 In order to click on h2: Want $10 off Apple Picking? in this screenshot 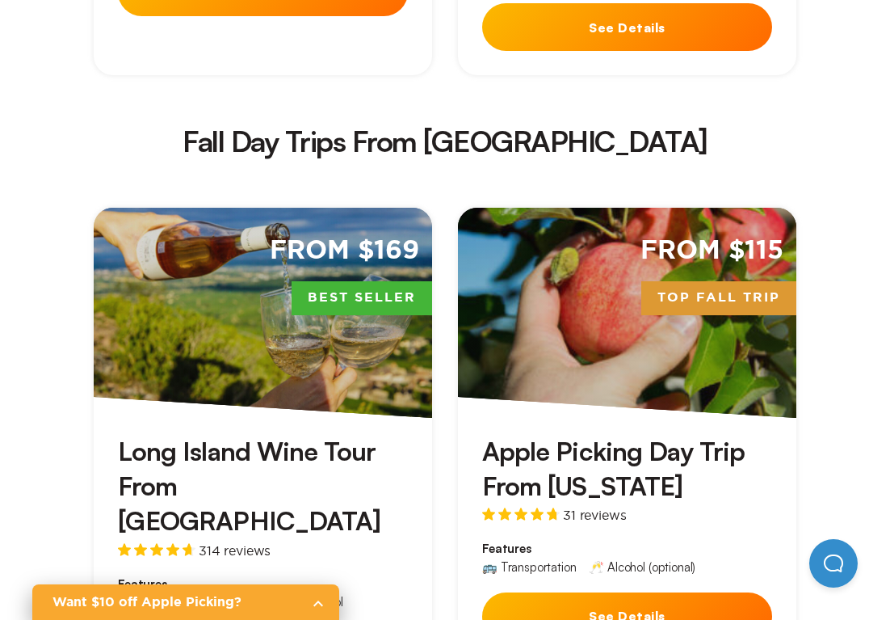, I will do `click(175, 602)`.